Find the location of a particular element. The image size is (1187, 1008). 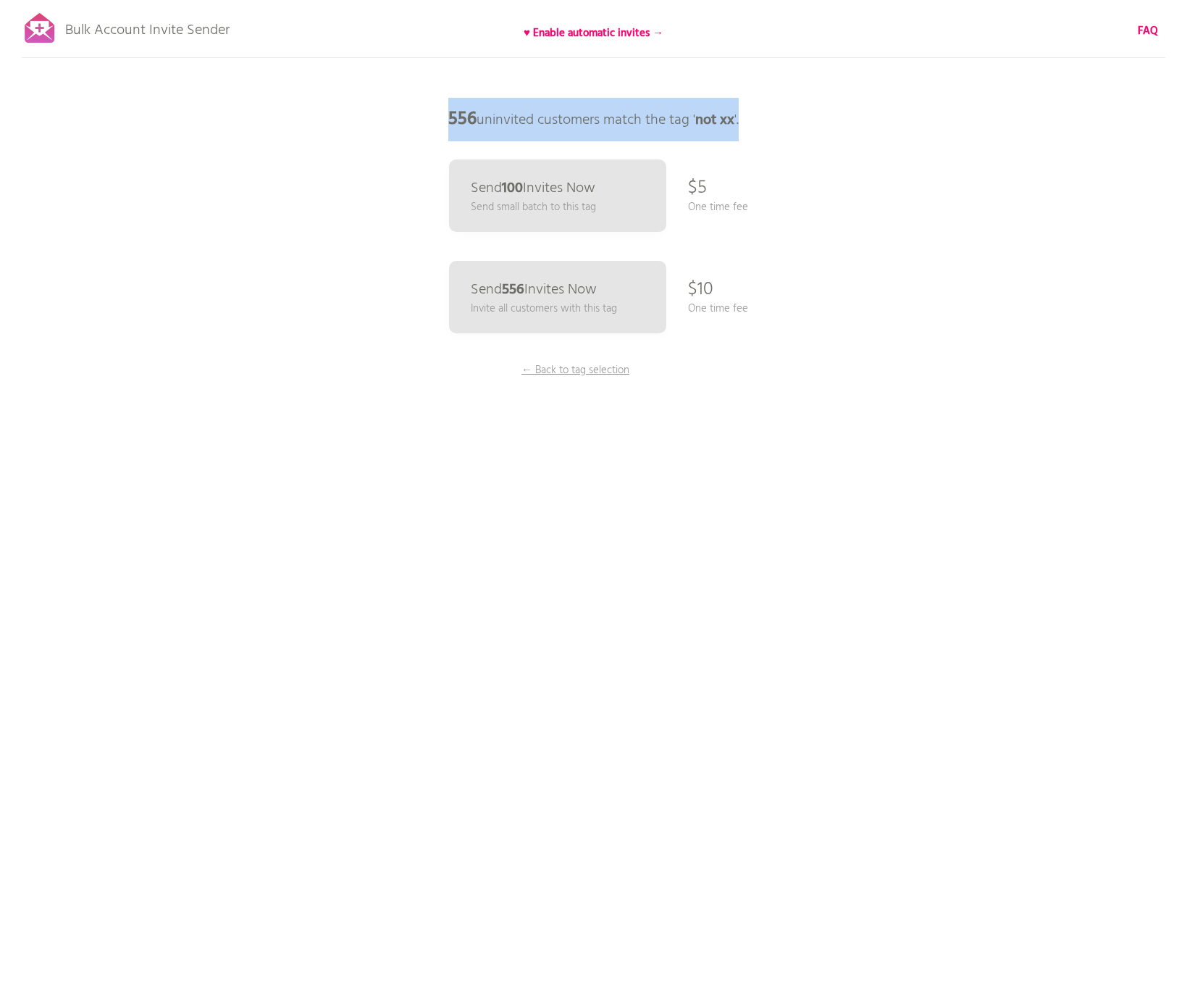

b: 100 is located at coordinates (512, 188).